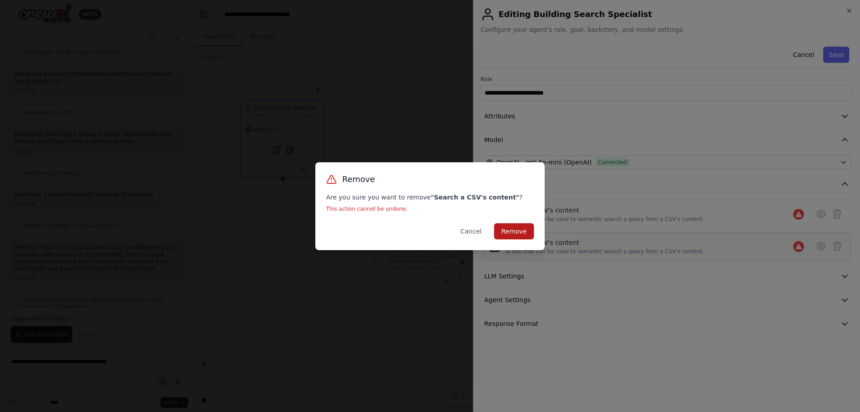 Image resolution: width=860 pixels, height=412 pixels. What do you see at coordinates (471, 231) in the screenshot?
I see `button: Cancel` at bounding box center [471, 231].